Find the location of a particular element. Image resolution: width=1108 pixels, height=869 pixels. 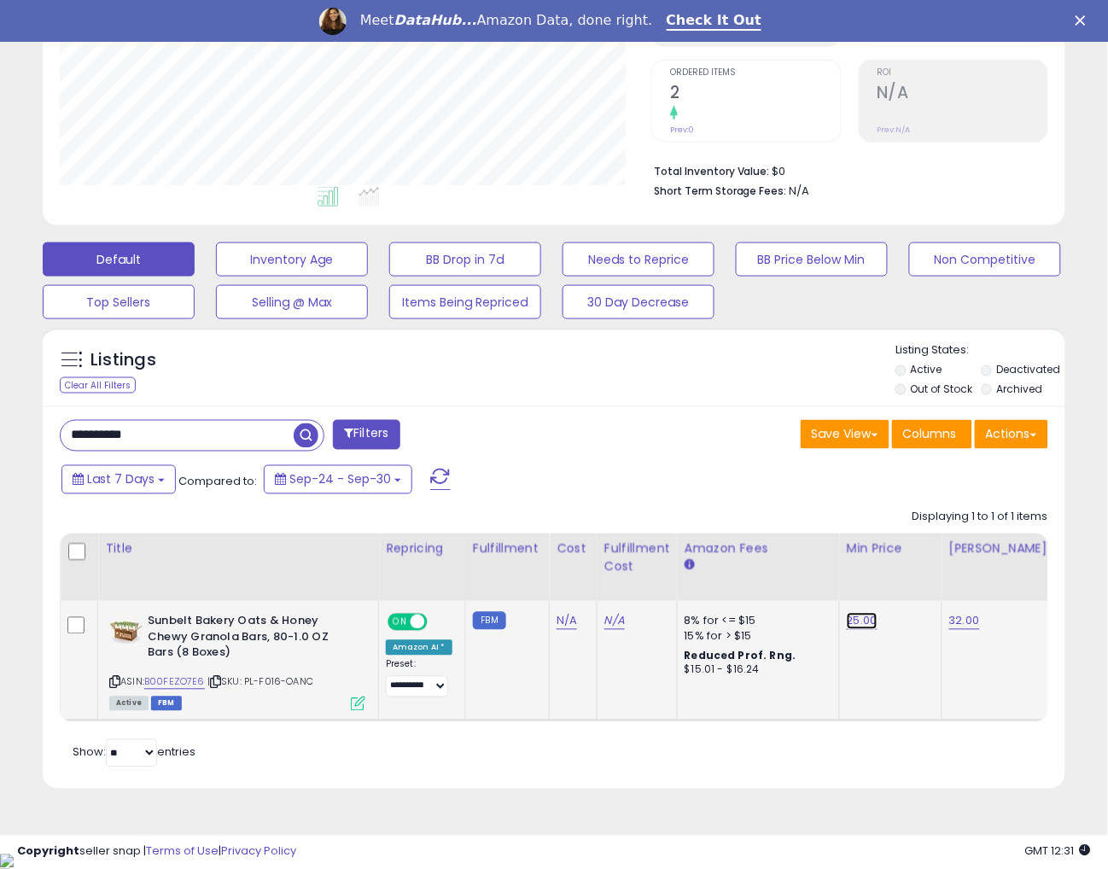

button: BB Drop in 7d is located at coordinates (465, 260).